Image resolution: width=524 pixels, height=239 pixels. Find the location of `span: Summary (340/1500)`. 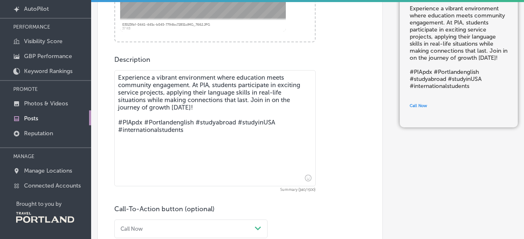

span: Summary (340/1500) is located at coordinates (215, 189).